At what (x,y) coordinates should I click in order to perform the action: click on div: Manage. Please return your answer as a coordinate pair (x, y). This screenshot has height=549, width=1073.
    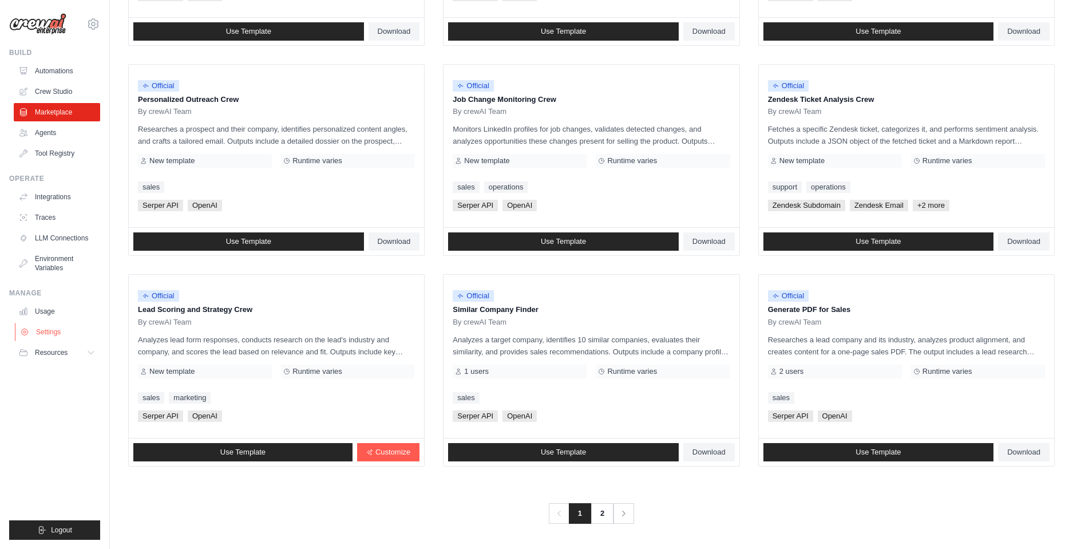
    Looking at the image, I should click on (54, 293).